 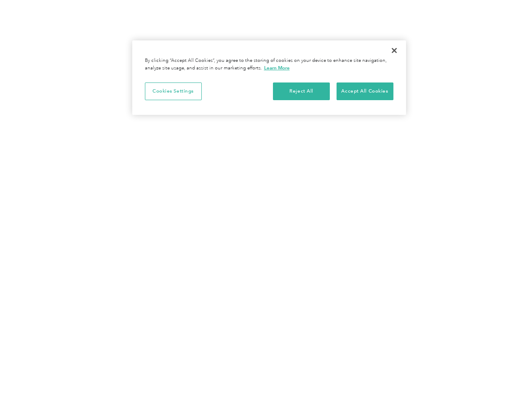 What do you see at coordinates (173, 91) in the screenshot?
I see `button: Cookies Settings` at bounding box center [173, 91].